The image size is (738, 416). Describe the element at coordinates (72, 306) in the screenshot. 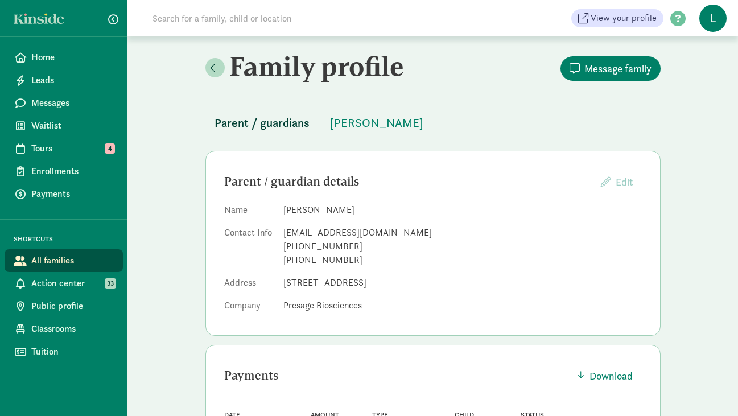

I see `span: Public profile` at that location.